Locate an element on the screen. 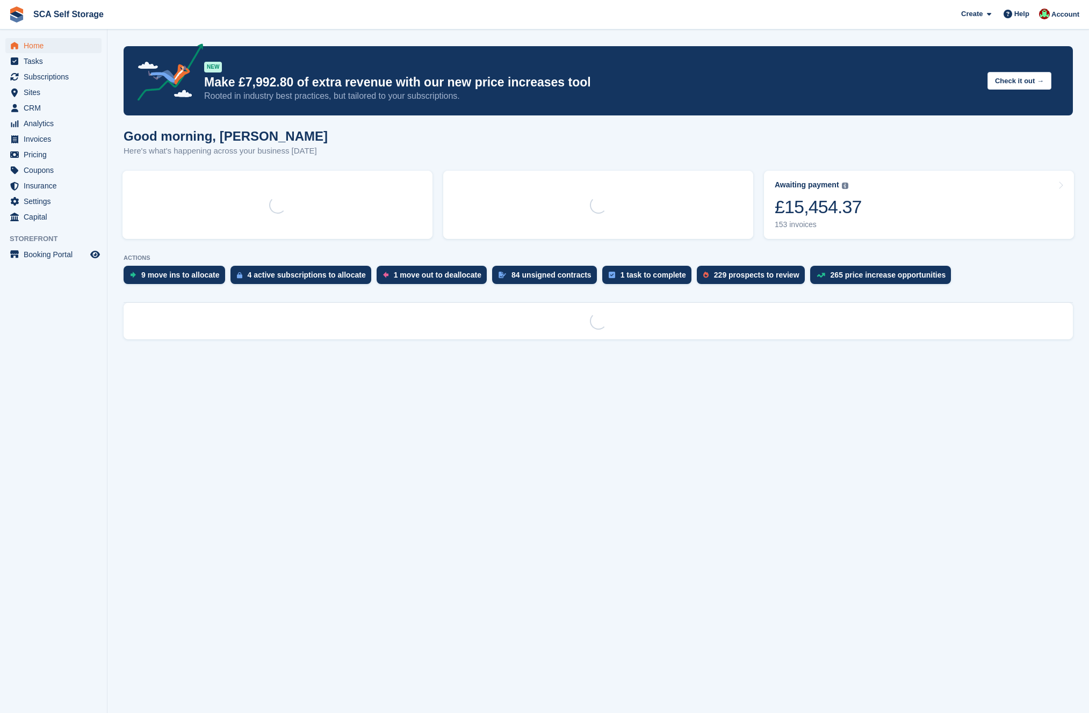 This screenshot has height=713, width=1089. a: Awaiting payment £15,454.37 153 invoices is located at coordinates (919, 205).